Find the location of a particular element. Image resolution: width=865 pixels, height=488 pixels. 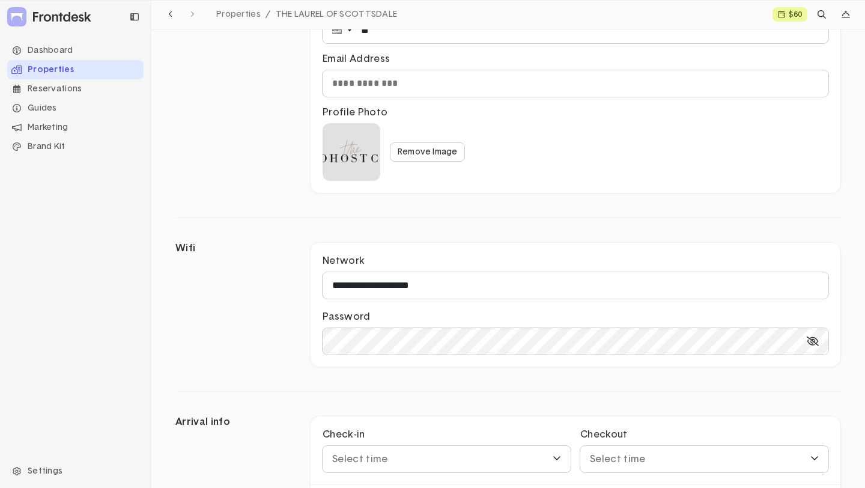

span: Properties is located at coordinates (239, 14).